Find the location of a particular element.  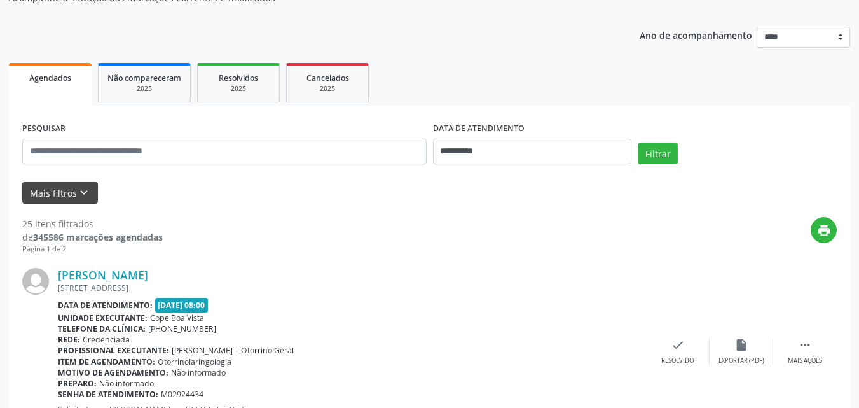

strong: 345586 marcações agendadas is located at coordinates (98, 237).